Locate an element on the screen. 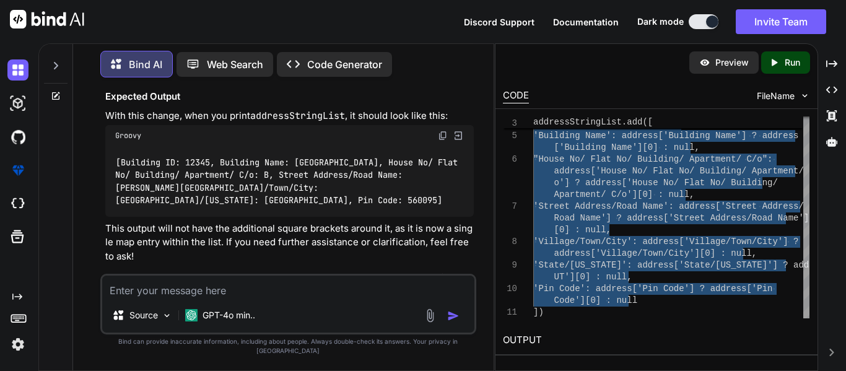 The height and width of the screenshot is (371, 846). p: With this change, when you print , it should look like this: is located at coordinates (289, 116).